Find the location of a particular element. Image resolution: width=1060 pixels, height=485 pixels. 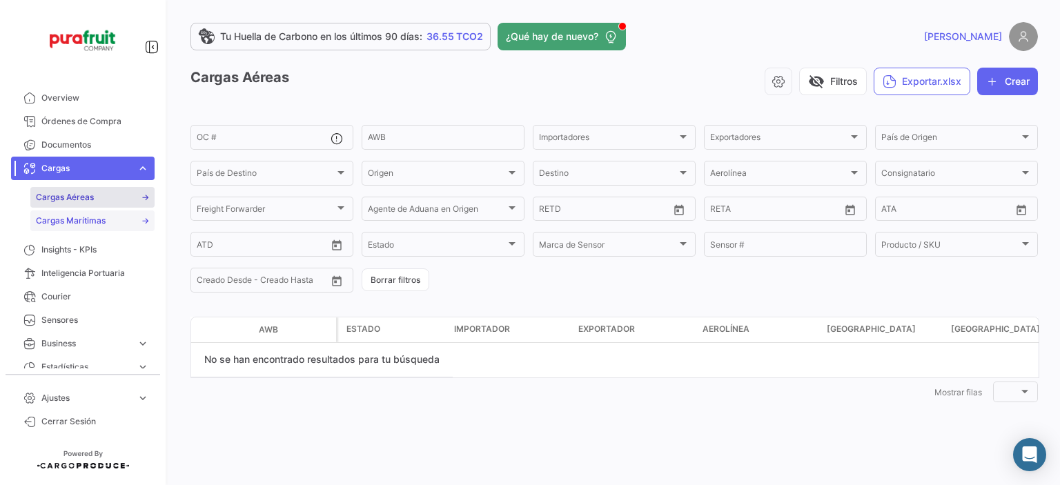

span: Freight Forwarder is located at coordinates (266, 211).